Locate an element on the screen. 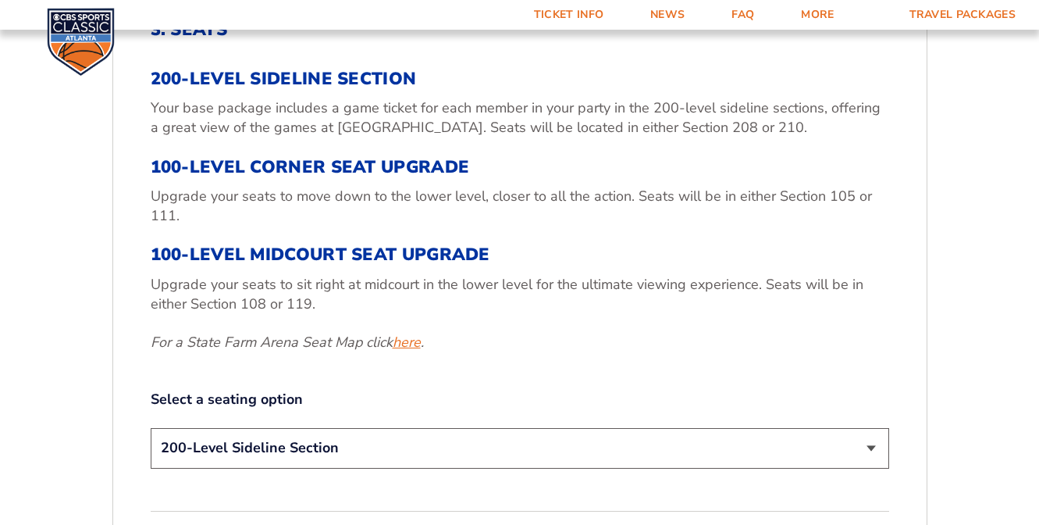  h2: 3. Seats is located at coordinates (520, 30).